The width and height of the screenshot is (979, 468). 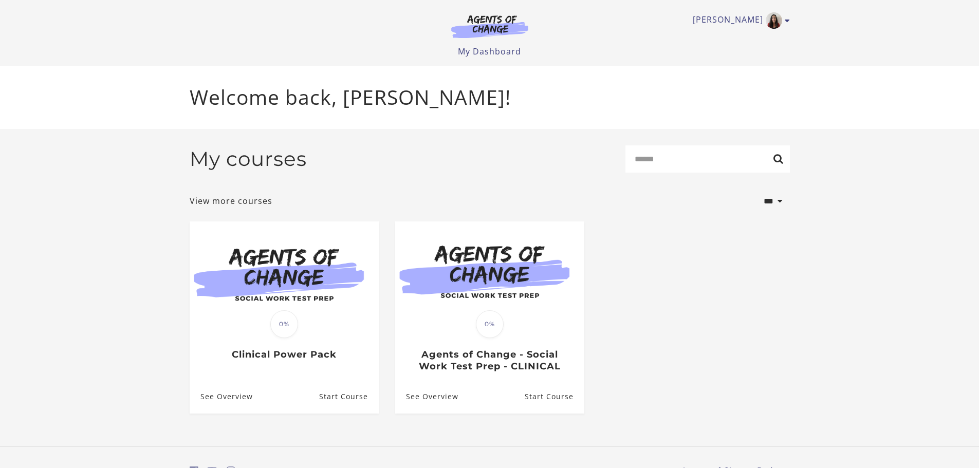 What do you see at coordinates (489, 360) in the screenshot?
I see `h3: Agents of Change - Social Work Test Prep - CLINICAL` at bounding box center [489, 360].